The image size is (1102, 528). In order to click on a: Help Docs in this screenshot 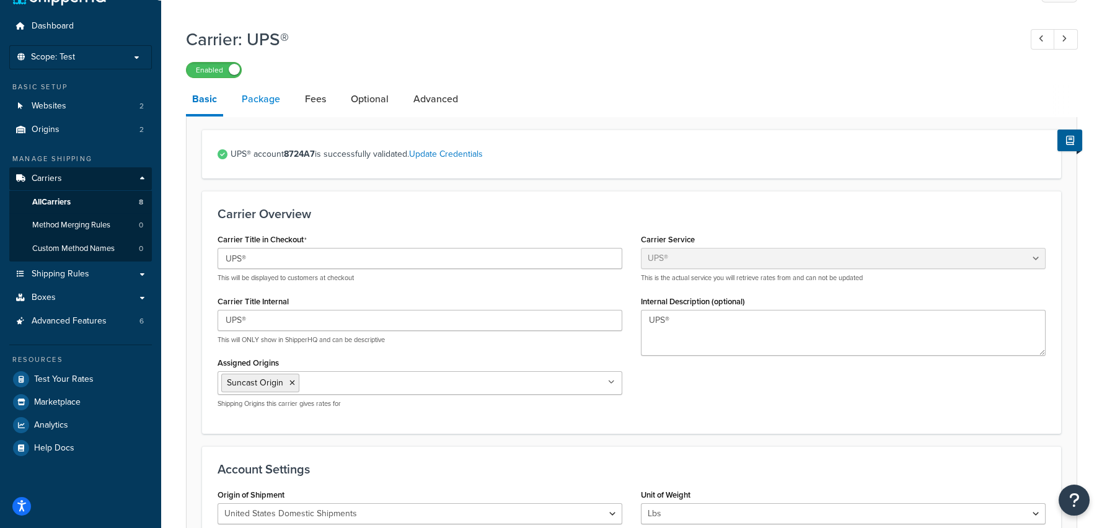, I will do `click(81, 448)`.